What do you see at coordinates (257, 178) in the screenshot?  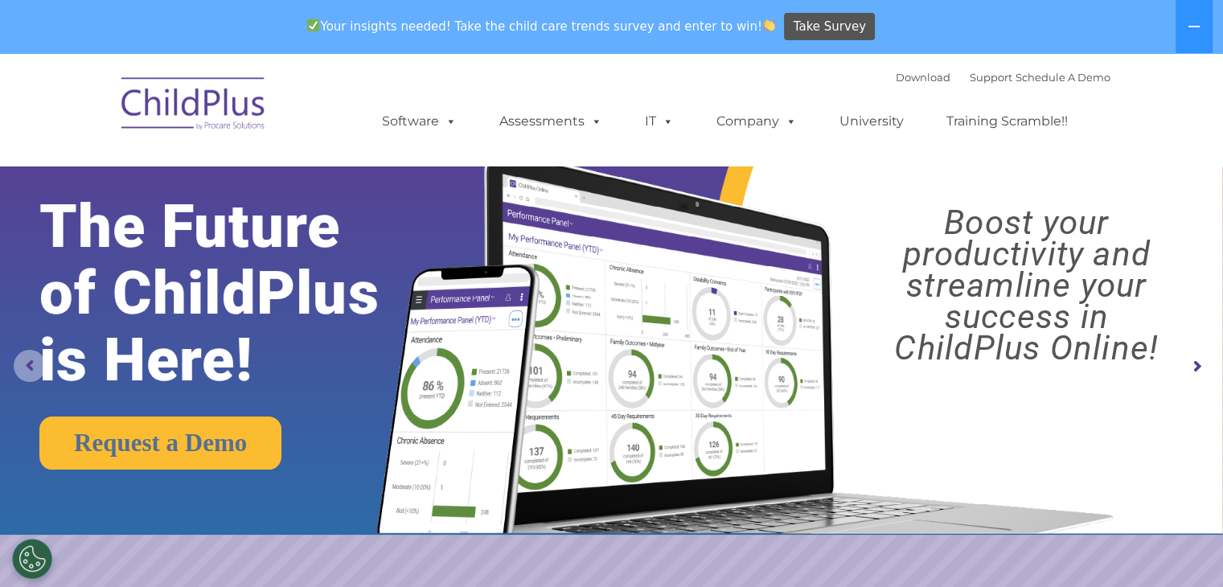 I see `span: Phone number` at bounding box center [257, 178].